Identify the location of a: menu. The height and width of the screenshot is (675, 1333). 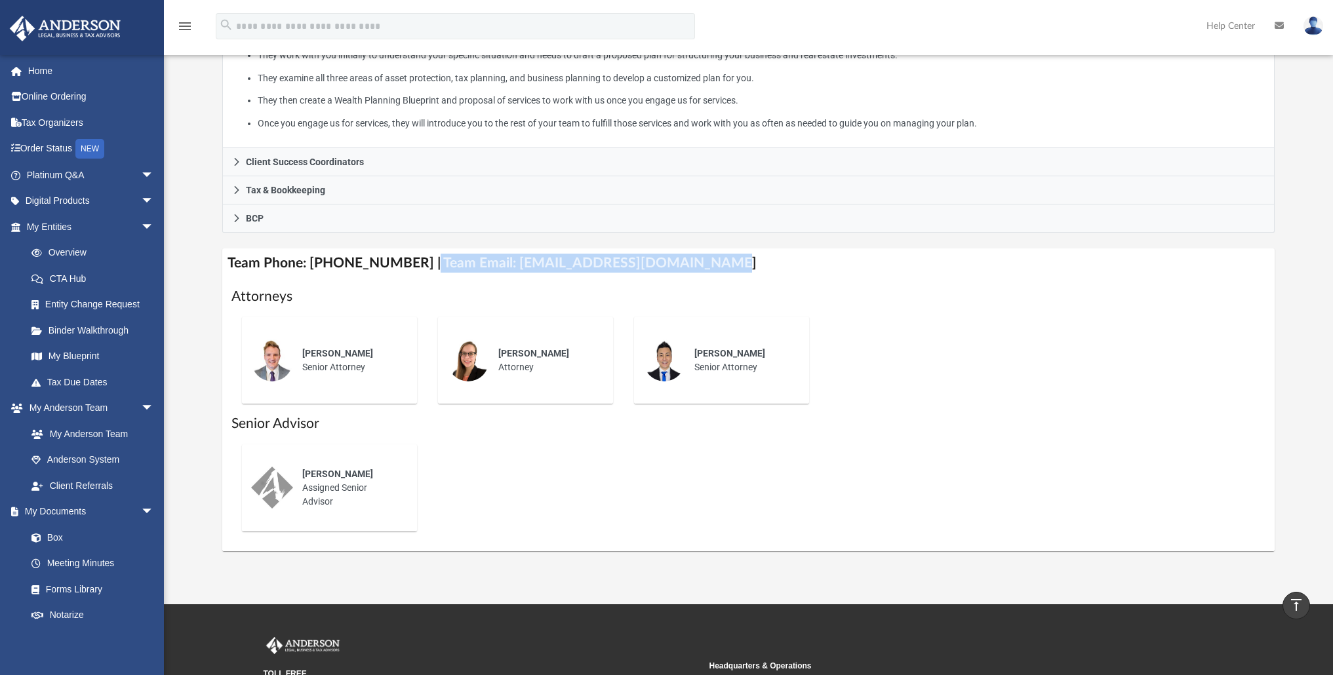
(185, 29).